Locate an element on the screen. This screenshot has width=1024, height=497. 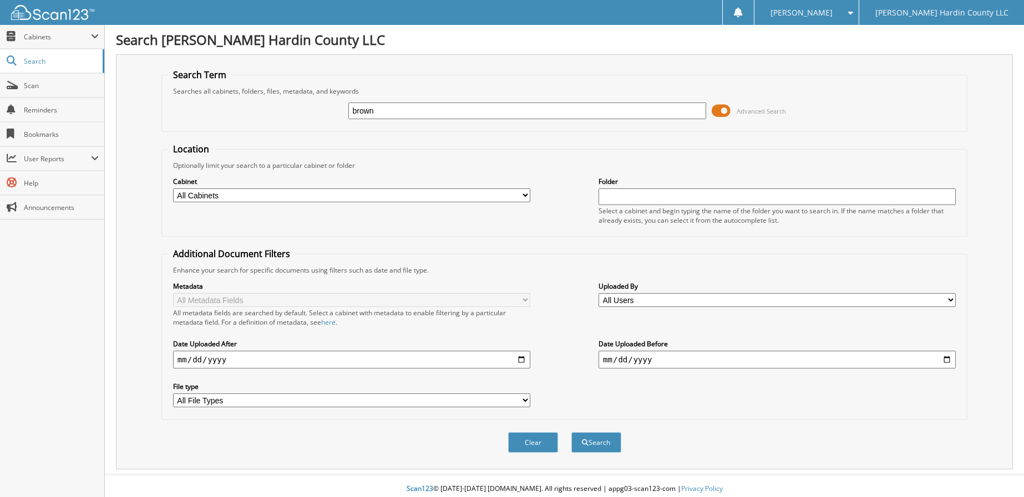
label: Cabinet is located at coordinates (352, 181).